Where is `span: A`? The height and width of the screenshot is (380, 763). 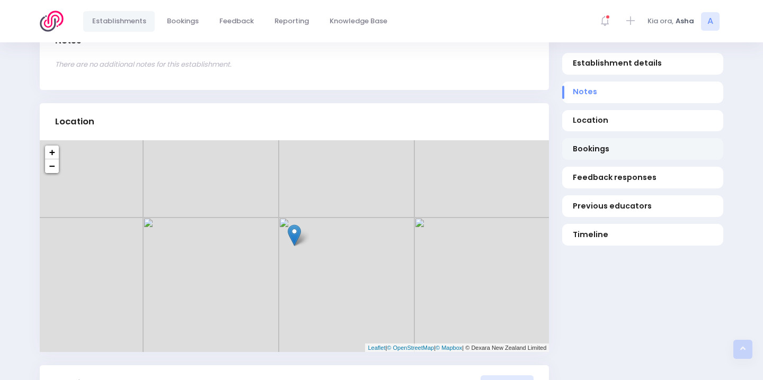 span: A is located at coordinates (710, 21).